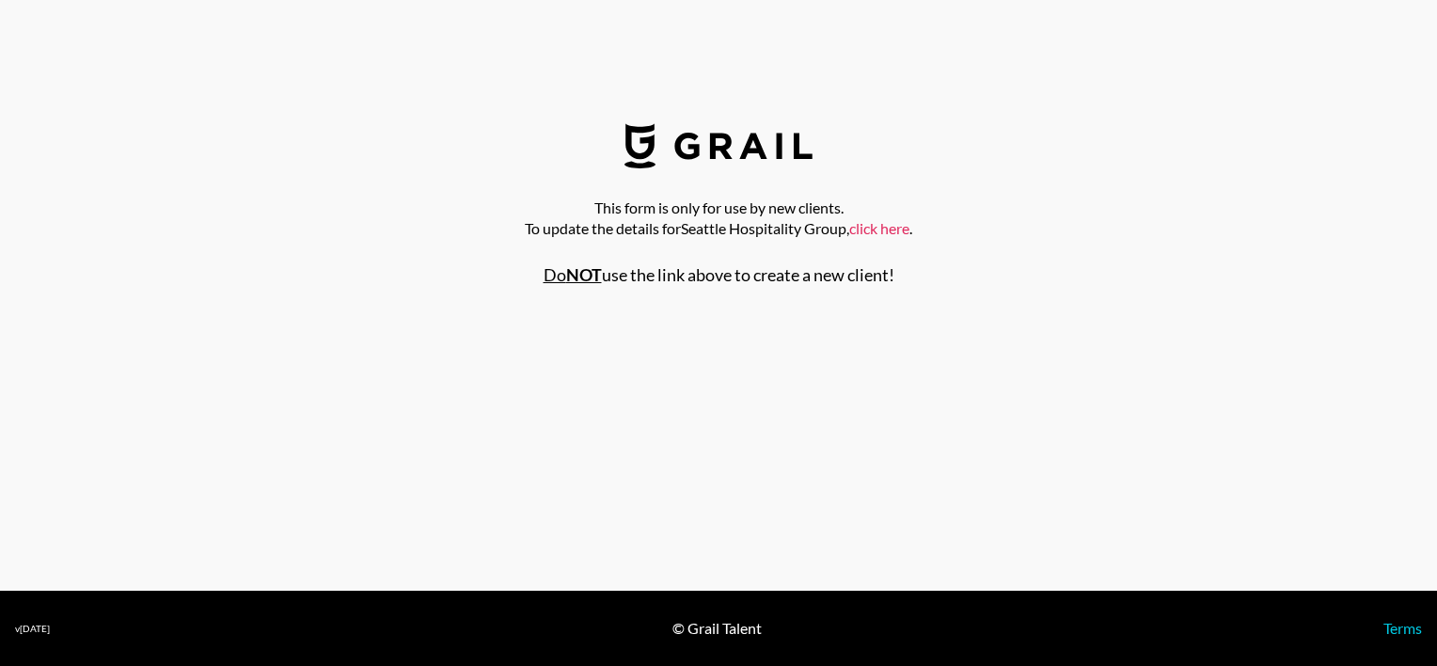 The width and height of the screenshot is (1437, 666). I want to click on strong: NOT, so click(584, 275).